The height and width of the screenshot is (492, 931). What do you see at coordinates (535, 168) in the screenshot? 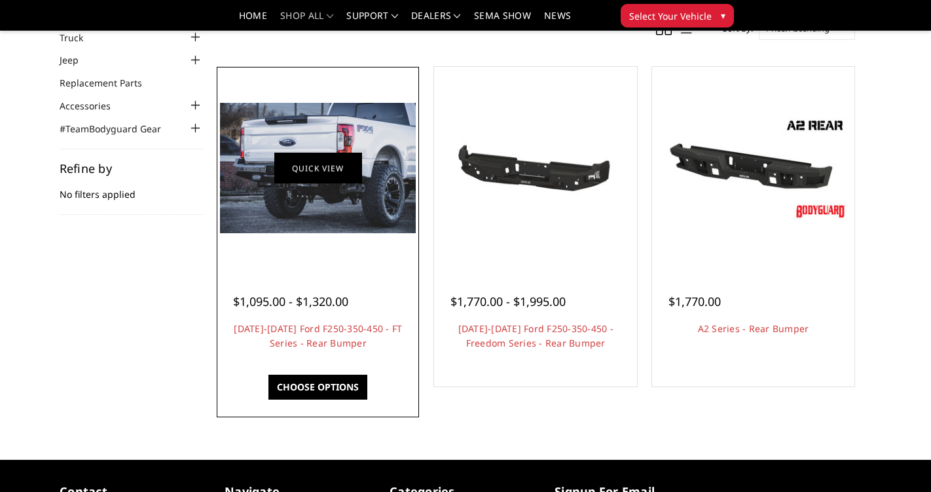
I see `img: 2017-2022 Ford F250-350-450 - Freedom Series - Rear Bumper` at bounding box center [535, 168].